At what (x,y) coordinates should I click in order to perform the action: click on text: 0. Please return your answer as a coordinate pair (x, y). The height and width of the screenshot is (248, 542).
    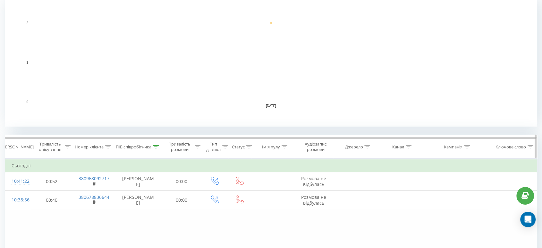
    Looking at the image, I should click on (27, 102).